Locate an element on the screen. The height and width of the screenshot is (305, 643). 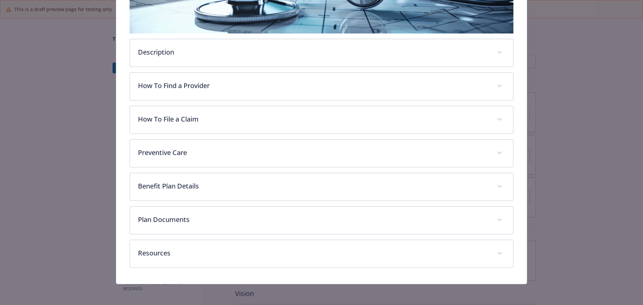
div: How To File a Claim is located at coordinates (321, 120).